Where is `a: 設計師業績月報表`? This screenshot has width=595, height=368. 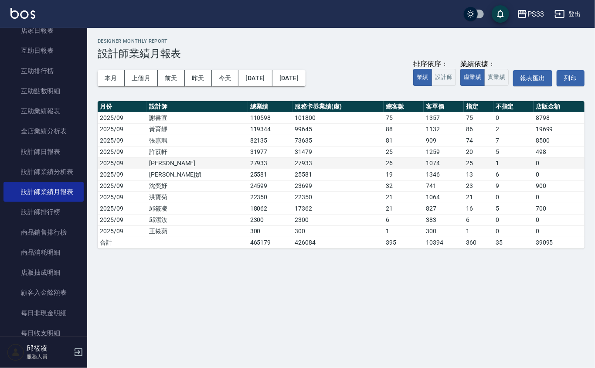 a: 設計師業績月報表 is located at coordinates (44, 192).